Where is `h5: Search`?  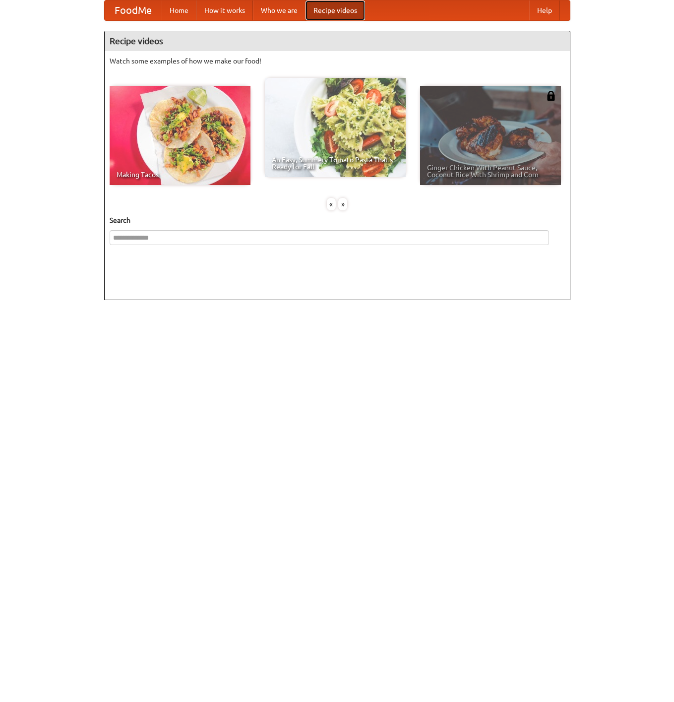 h5: Search is located at coordinates (337, 220).